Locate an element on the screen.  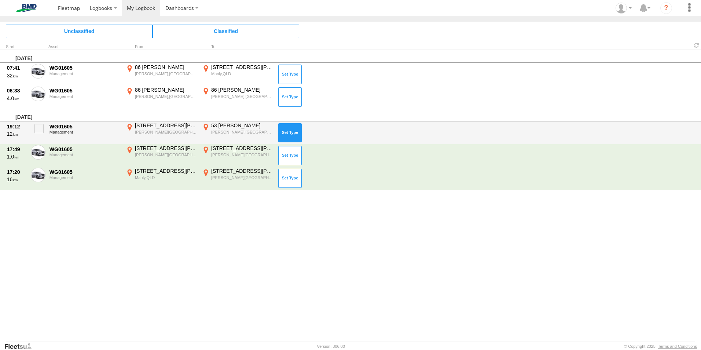
div: 06:38 is located at coordinates (17, 91).